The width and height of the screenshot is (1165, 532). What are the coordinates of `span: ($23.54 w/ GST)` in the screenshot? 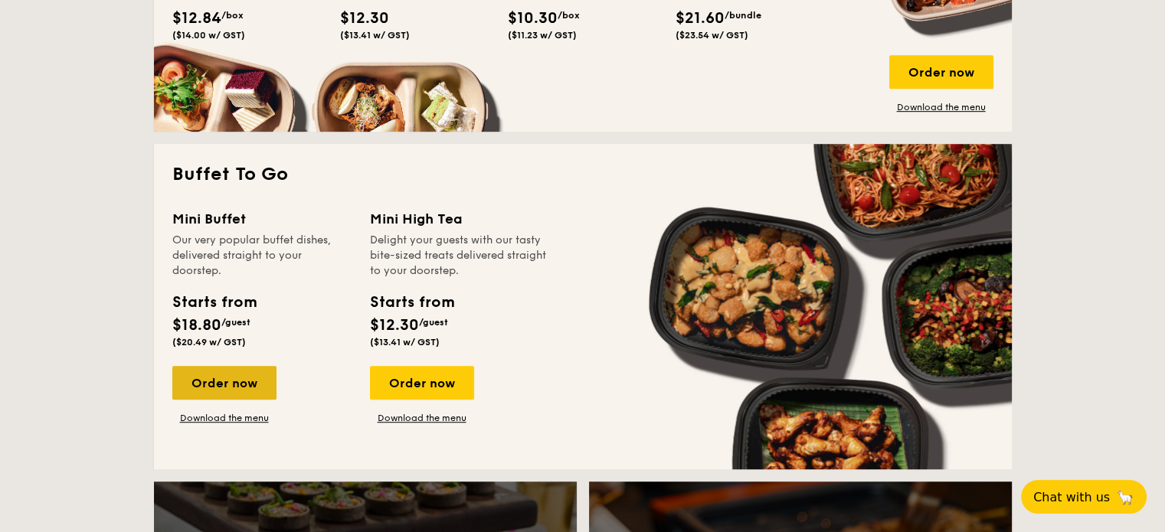 It's located at (712, 35).